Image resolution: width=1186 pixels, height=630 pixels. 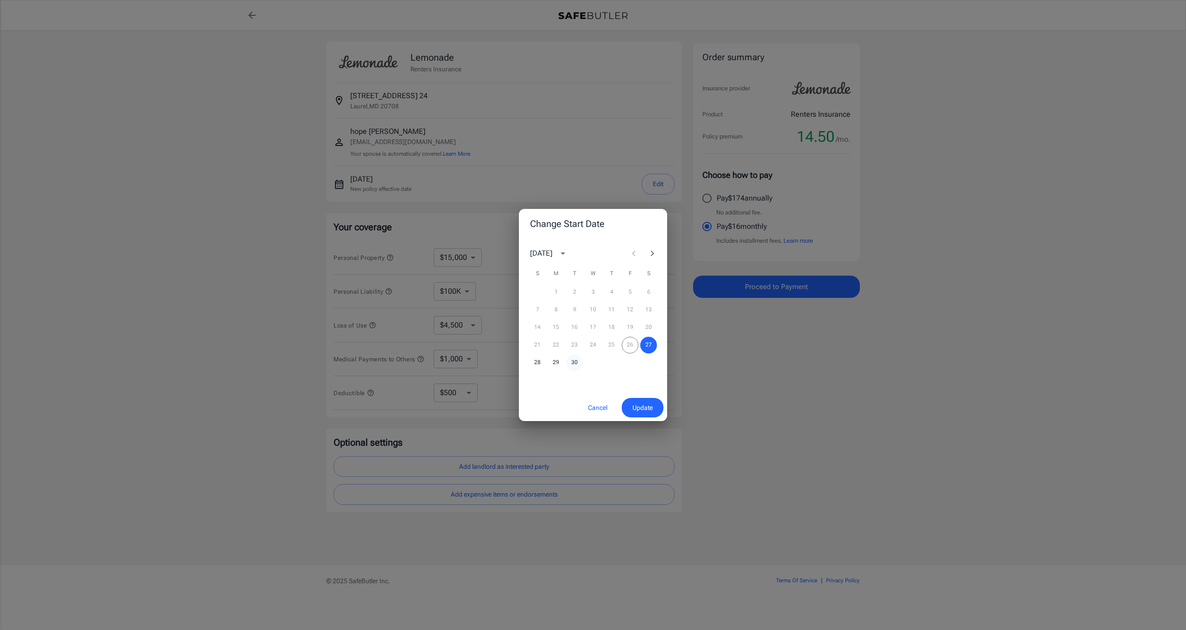 I want to click on span: Saturday, so click(x=649, y=274).